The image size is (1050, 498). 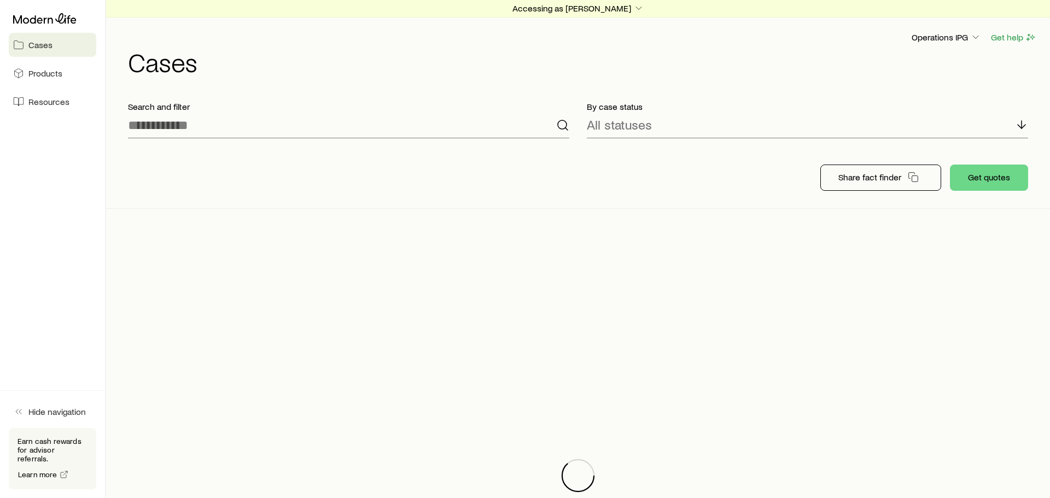 What do you see at coordinates (52, 45) in the screenshot?
I see `a: Cases` at bounding box center [52, 45].